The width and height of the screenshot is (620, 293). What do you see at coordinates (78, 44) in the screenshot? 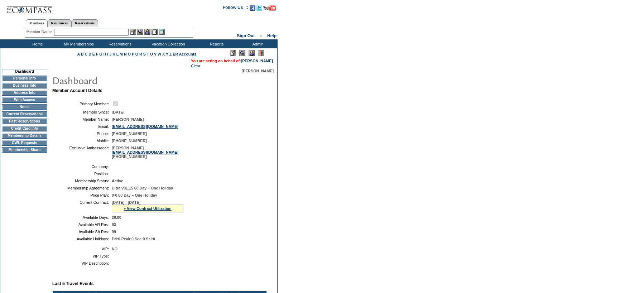
I see `td: My Memberships` at bounding box center [78, 44].